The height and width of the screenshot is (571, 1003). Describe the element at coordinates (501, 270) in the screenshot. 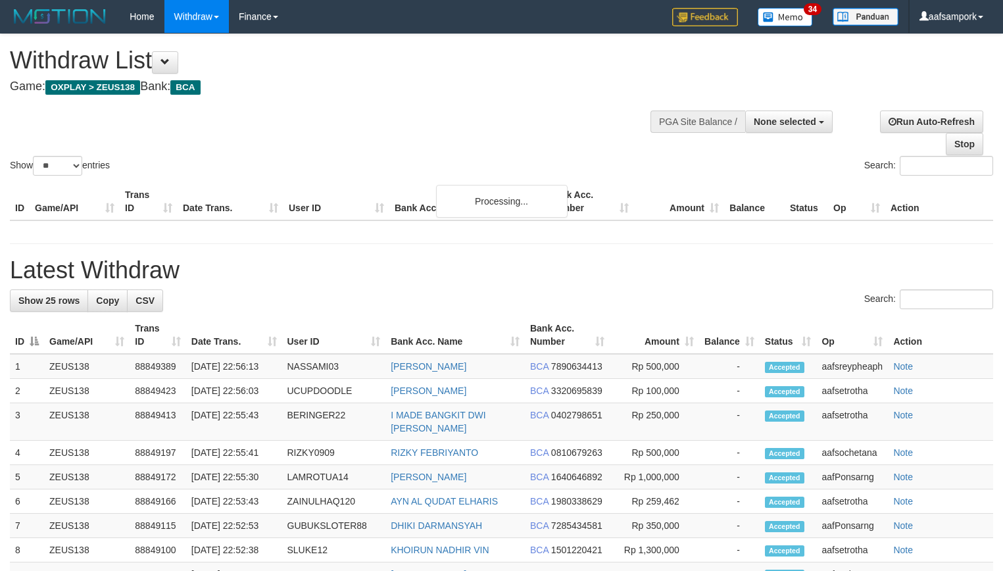

I see `h1: Latest Withdraw` at that location.